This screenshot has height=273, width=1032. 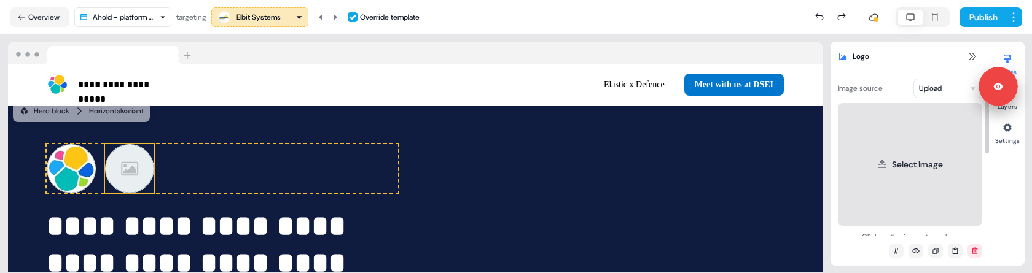 I want to click on div: Elbit Systems, so click(x=259, y=17).